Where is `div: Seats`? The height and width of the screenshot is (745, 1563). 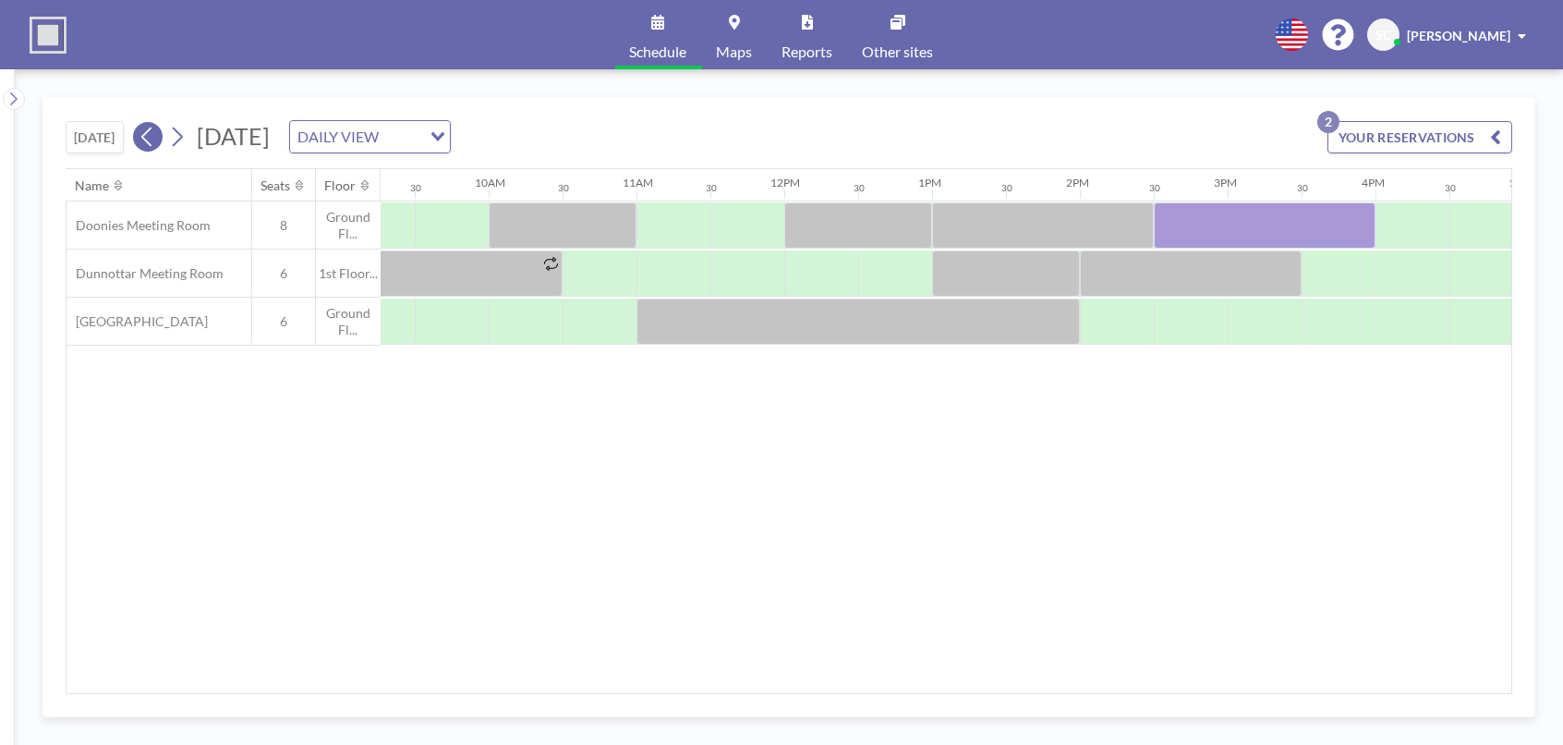
div: Seats is located at coordinates (276, 186).